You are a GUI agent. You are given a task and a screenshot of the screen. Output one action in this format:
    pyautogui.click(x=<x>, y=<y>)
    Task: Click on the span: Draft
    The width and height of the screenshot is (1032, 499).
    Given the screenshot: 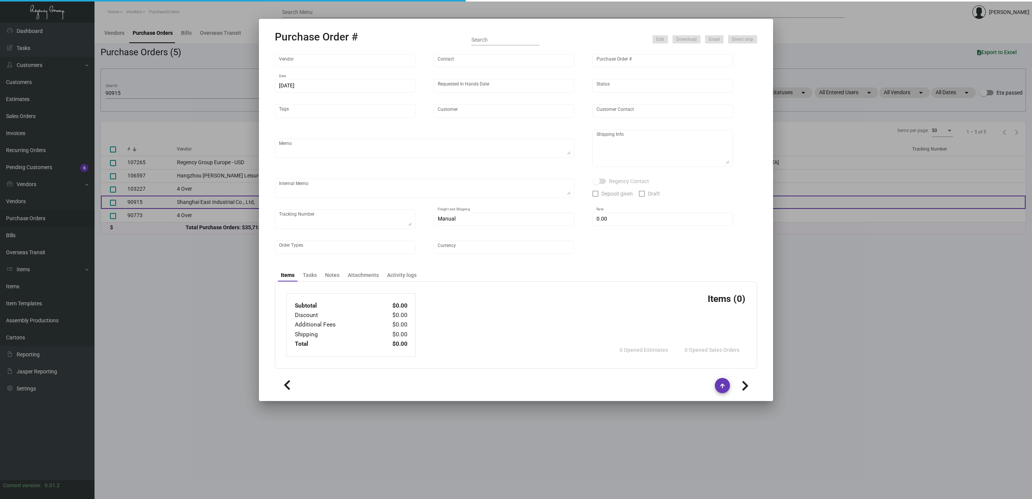 What is the action you would take?
    pyautogui.click(x=654, y=194)
    